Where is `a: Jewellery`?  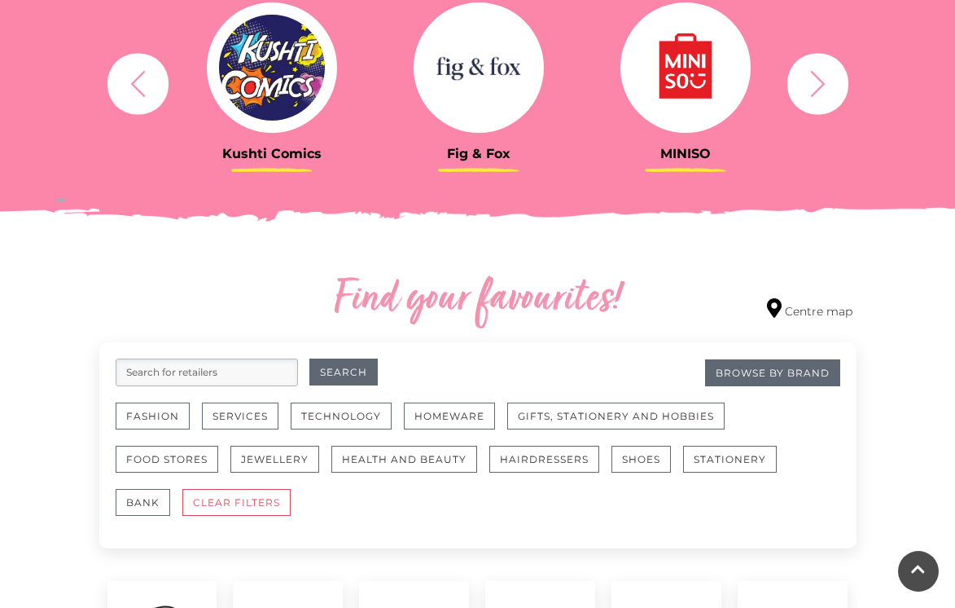
a: Jewellery is located at coordinates (281, 467).